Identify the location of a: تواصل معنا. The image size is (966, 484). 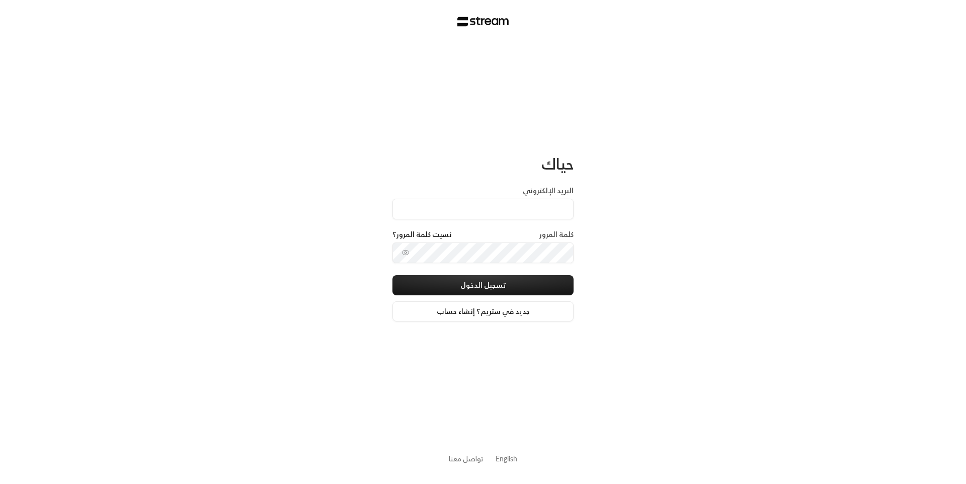
(466, 458).